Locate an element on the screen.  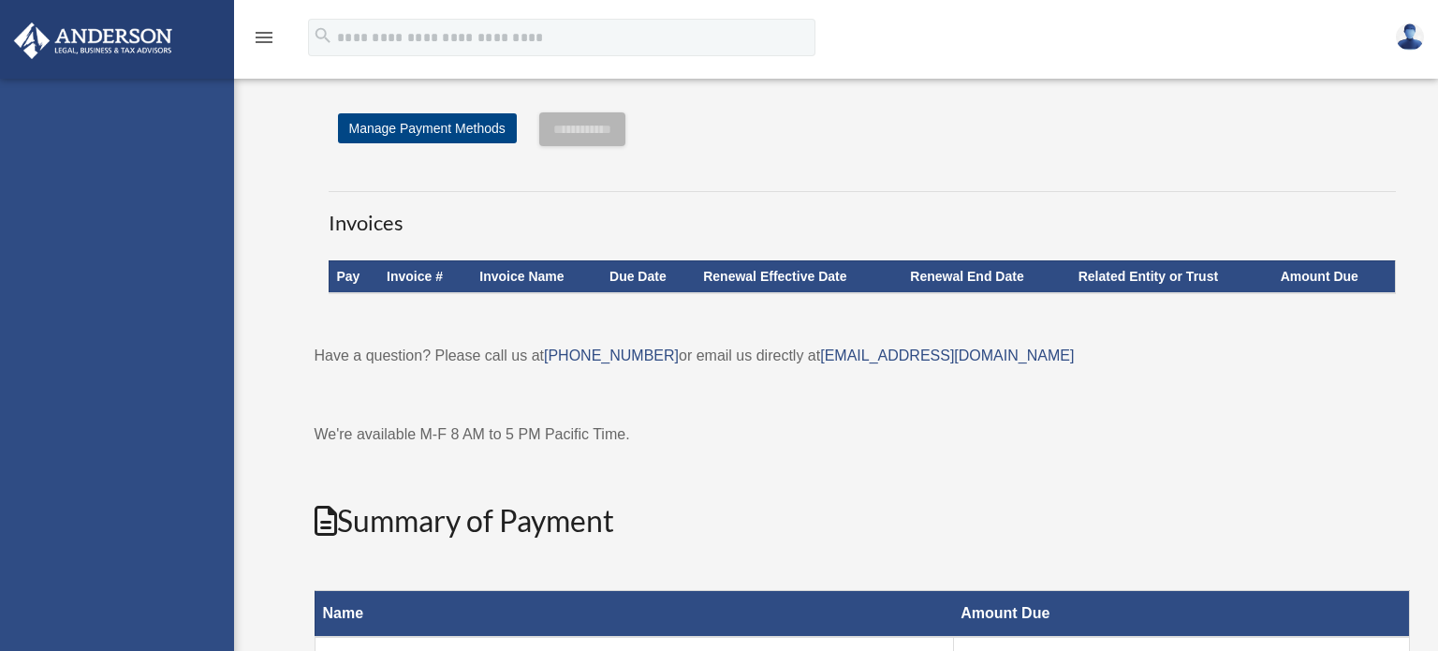
h2: Summary of Payment is located at coordinates (862, 521).